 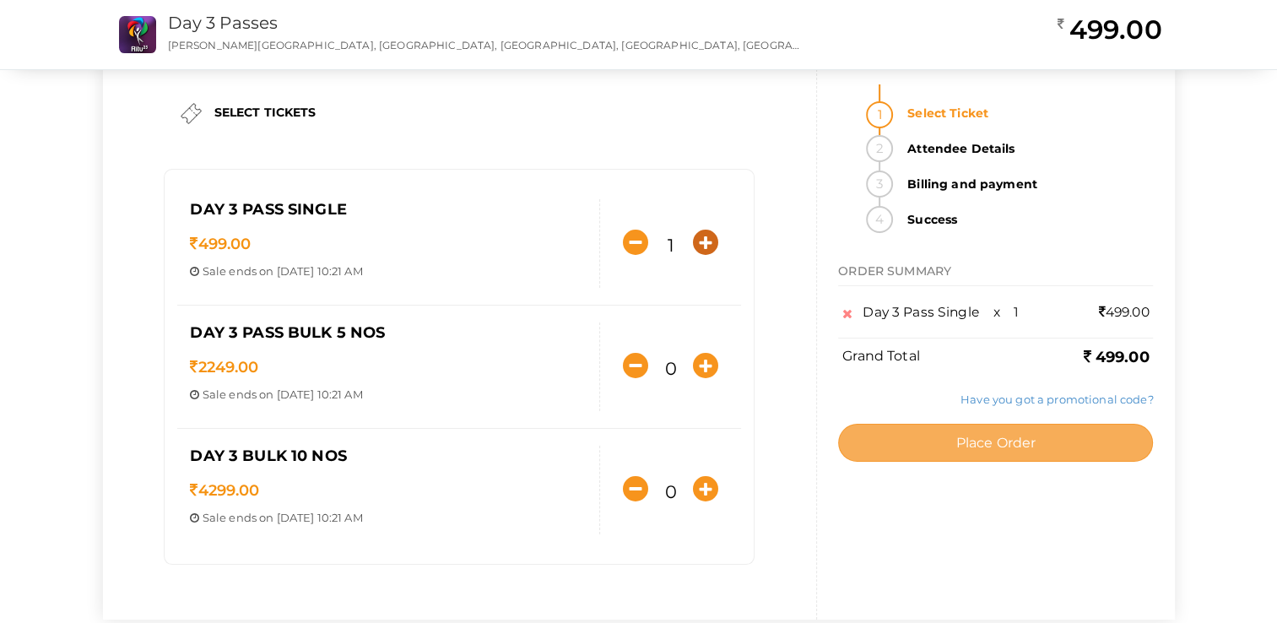 I want to click on b: 499.00, so click(x=1116, y=357).